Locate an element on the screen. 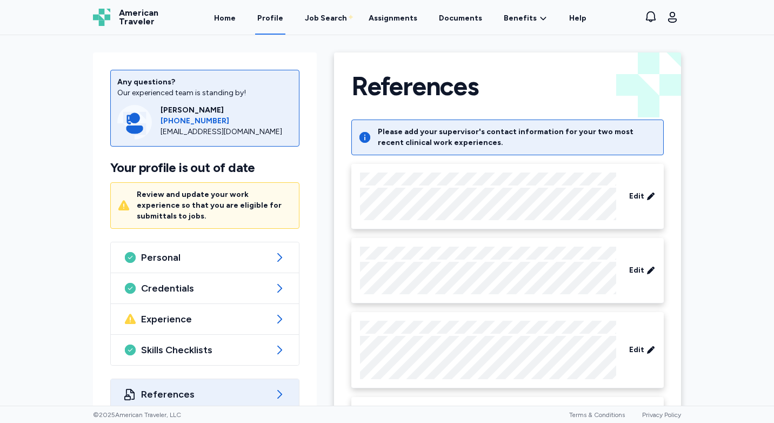 Image resolution: width=774 pixels, height=423 pixels. h1: References is located at coordinates (415, 86).